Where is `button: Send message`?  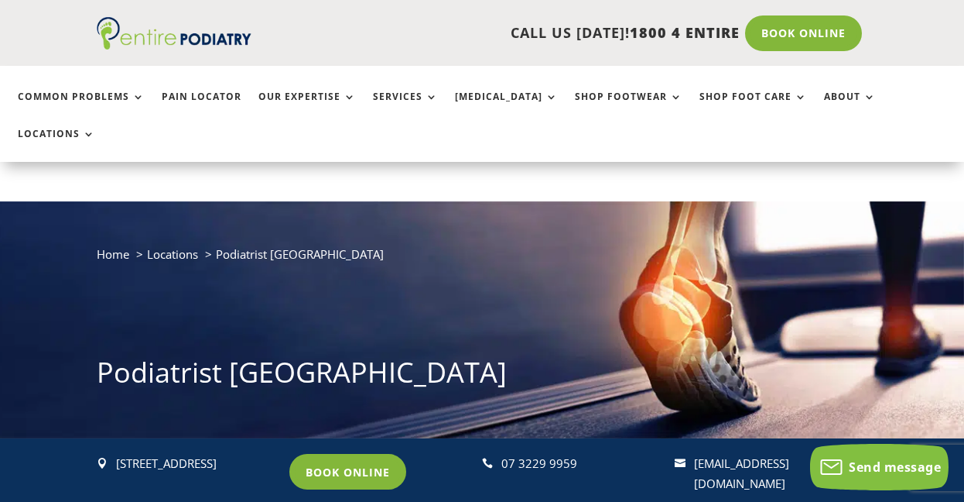 button: Send message is located at coordinates (879, 467).